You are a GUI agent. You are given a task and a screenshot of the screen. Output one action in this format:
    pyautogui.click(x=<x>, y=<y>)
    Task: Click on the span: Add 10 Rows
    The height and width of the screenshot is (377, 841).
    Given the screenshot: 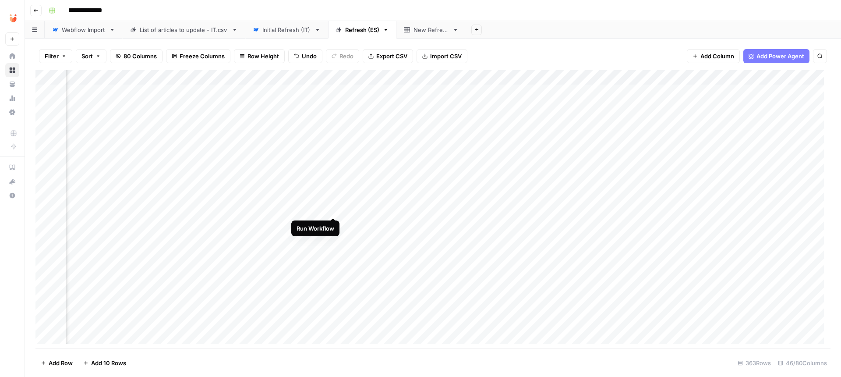 What is the action you would take?
    pyautogui.click(x=109, y=363)
    